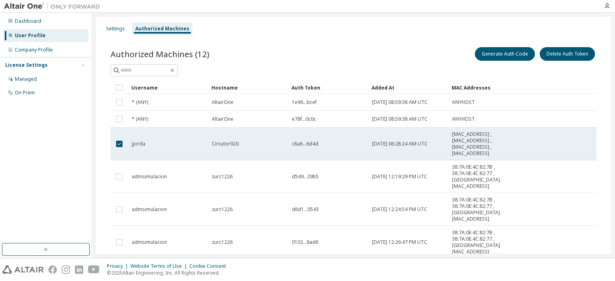 This screenshot has width=615, height=281. Describe the element at coordinates (23, 270) in the screenshot. I see `img: altair_logo.svg` at that location.